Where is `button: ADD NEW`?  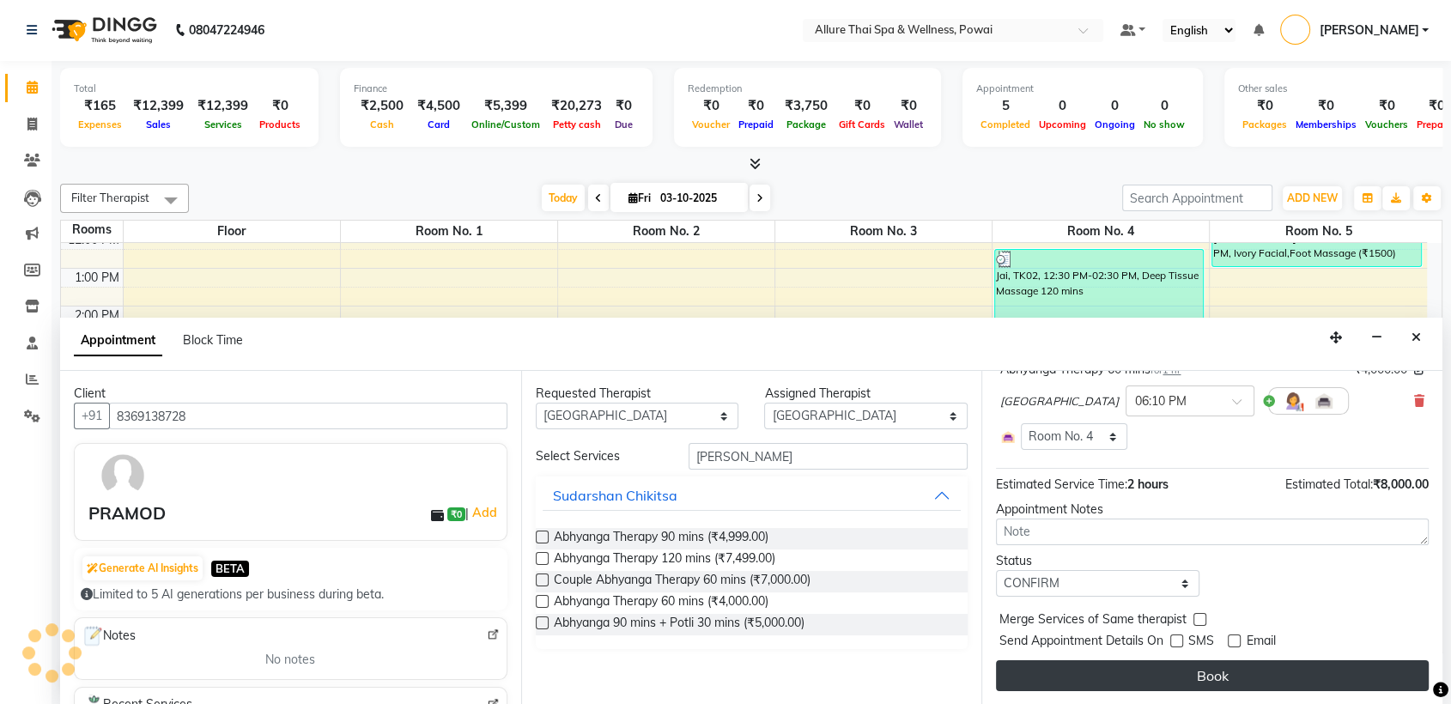 button: ADD NEW is located at coordinates (1312, 198).